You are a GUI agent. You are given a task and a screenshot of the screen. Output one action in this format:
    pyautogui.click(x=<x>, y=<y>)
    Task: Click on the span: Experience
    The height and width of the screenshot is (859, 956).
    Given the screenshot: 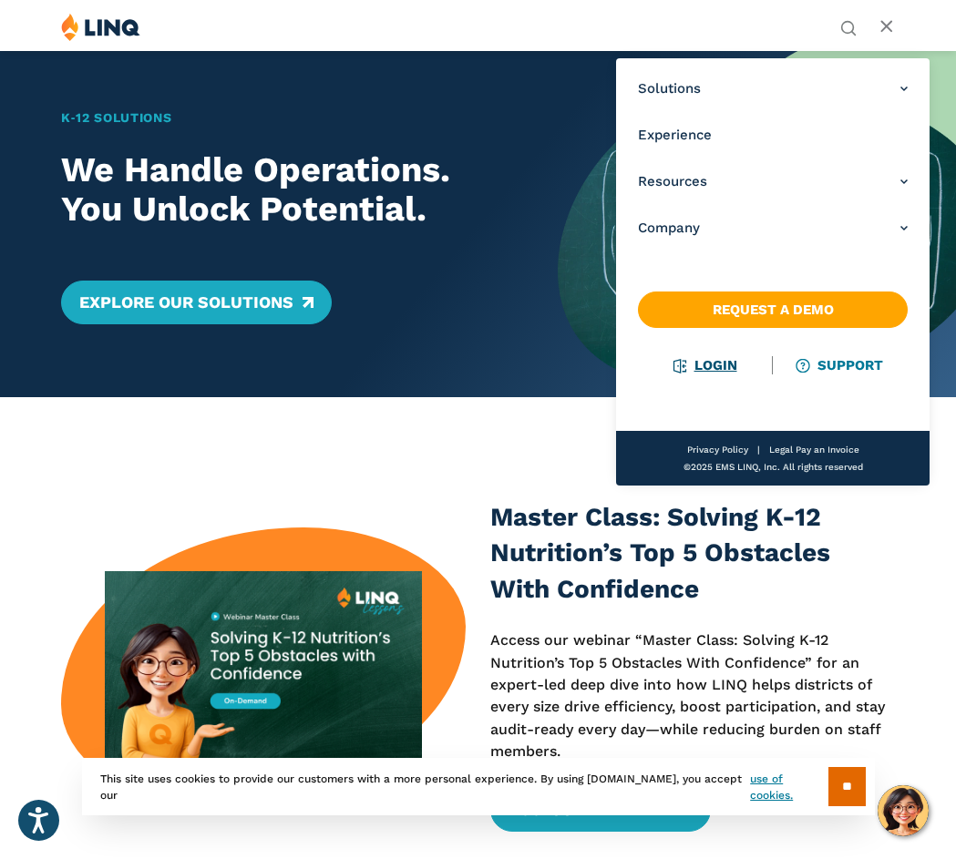 What is the action you would take?
    pyautogui.click(x=674, y=135)
    